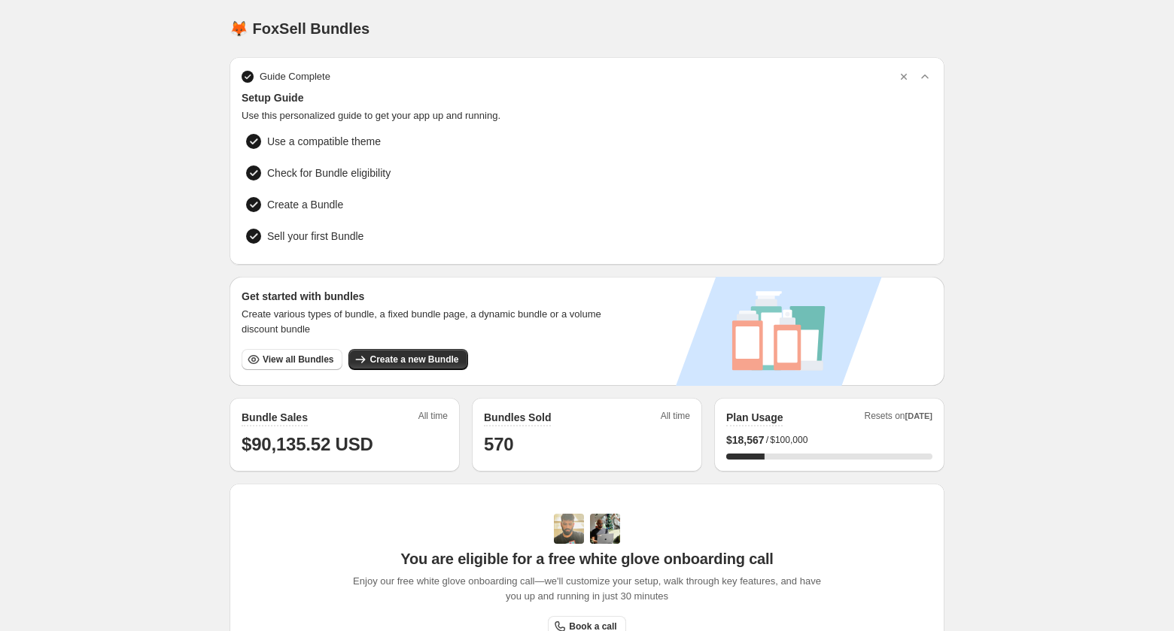 This screenshot has width=1174, height=631. What do you see at coordinates (292, 360) in the screenshot?
I see `button: View all Bundles` at bounding box center [292, 360].